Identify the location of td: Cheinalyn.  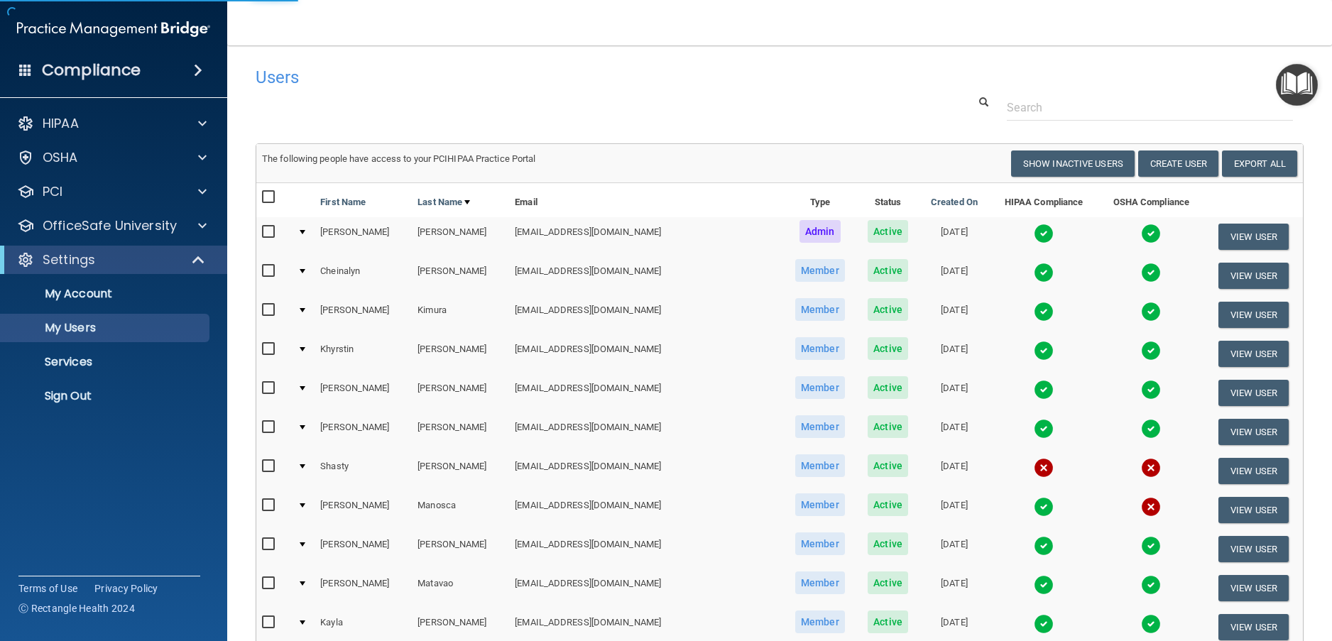
(363, 276).